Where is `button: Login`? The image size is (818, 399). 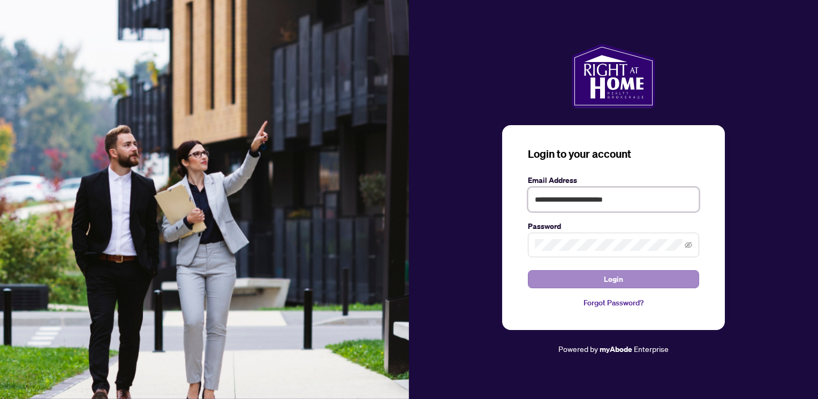
button: Login is located at coordinates (614, 280).